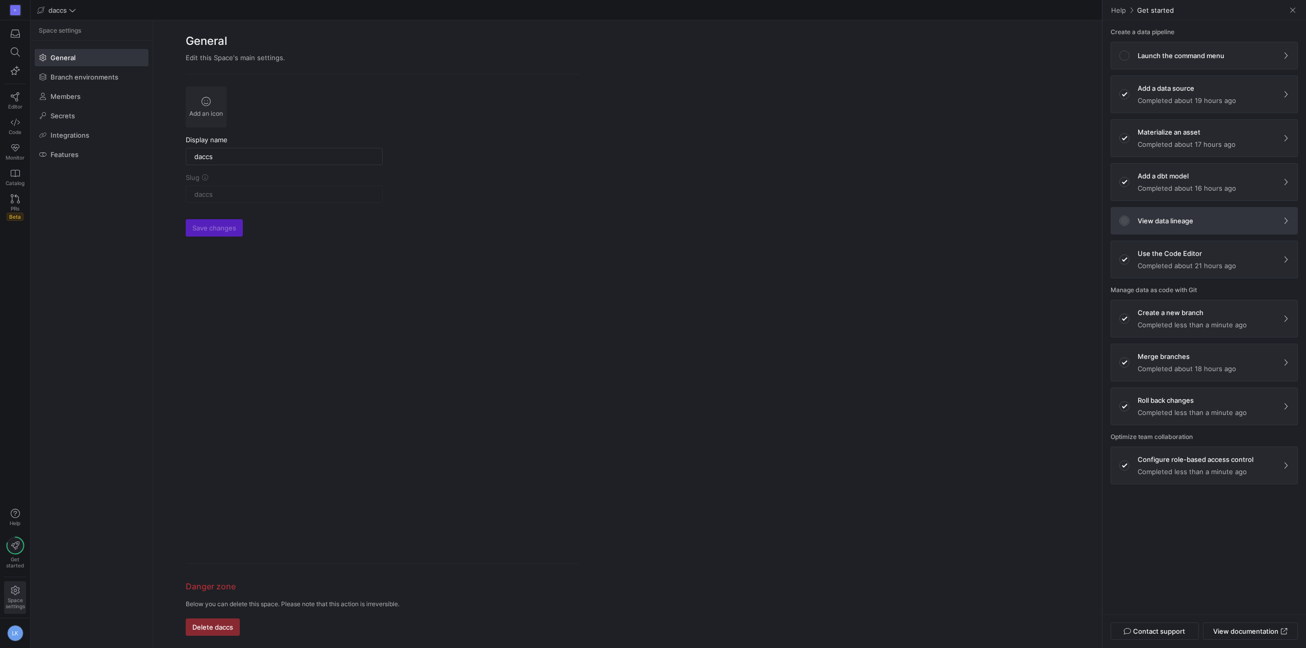 The width and height of the screenshot is (1306, 648). I want to click on span: Catalog, so click(15, 183).